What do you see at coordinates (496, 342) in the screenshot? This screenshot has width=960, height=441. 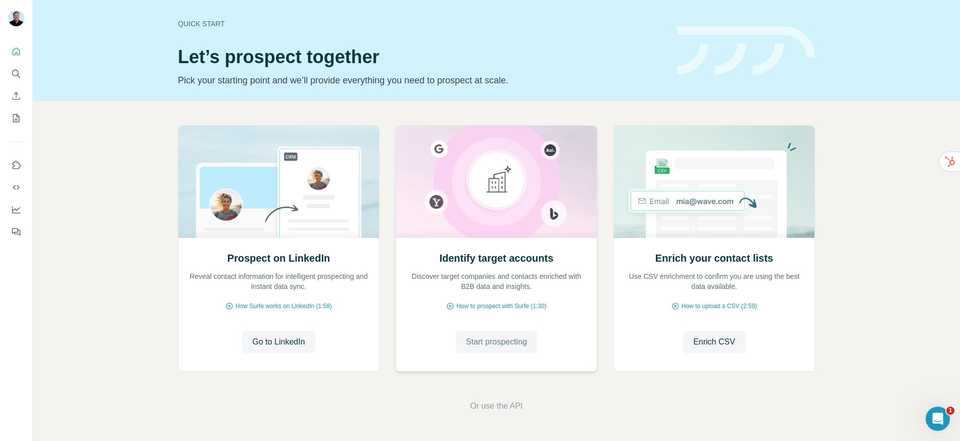 I see `span: Start prospecting` at bounding box center [496, 342].